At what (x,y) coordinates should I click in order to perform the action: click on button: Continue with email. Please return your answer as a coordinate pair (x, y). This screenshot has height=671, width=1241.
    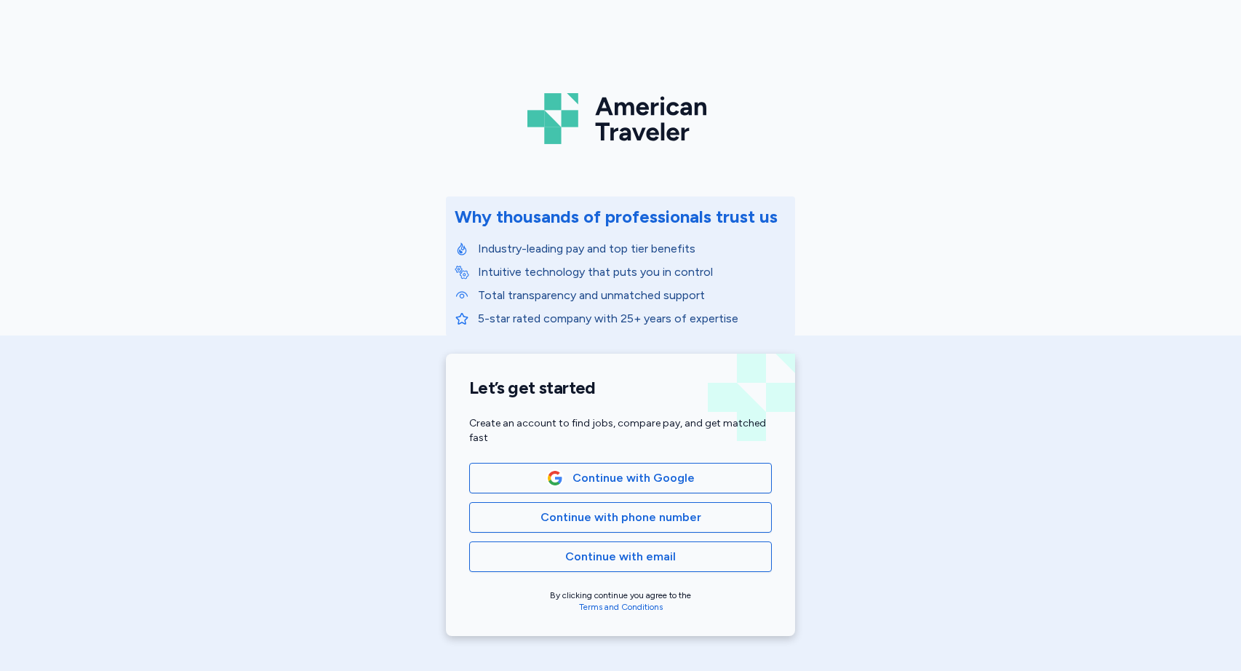
    Looking at the image, I should click on (620, 556).